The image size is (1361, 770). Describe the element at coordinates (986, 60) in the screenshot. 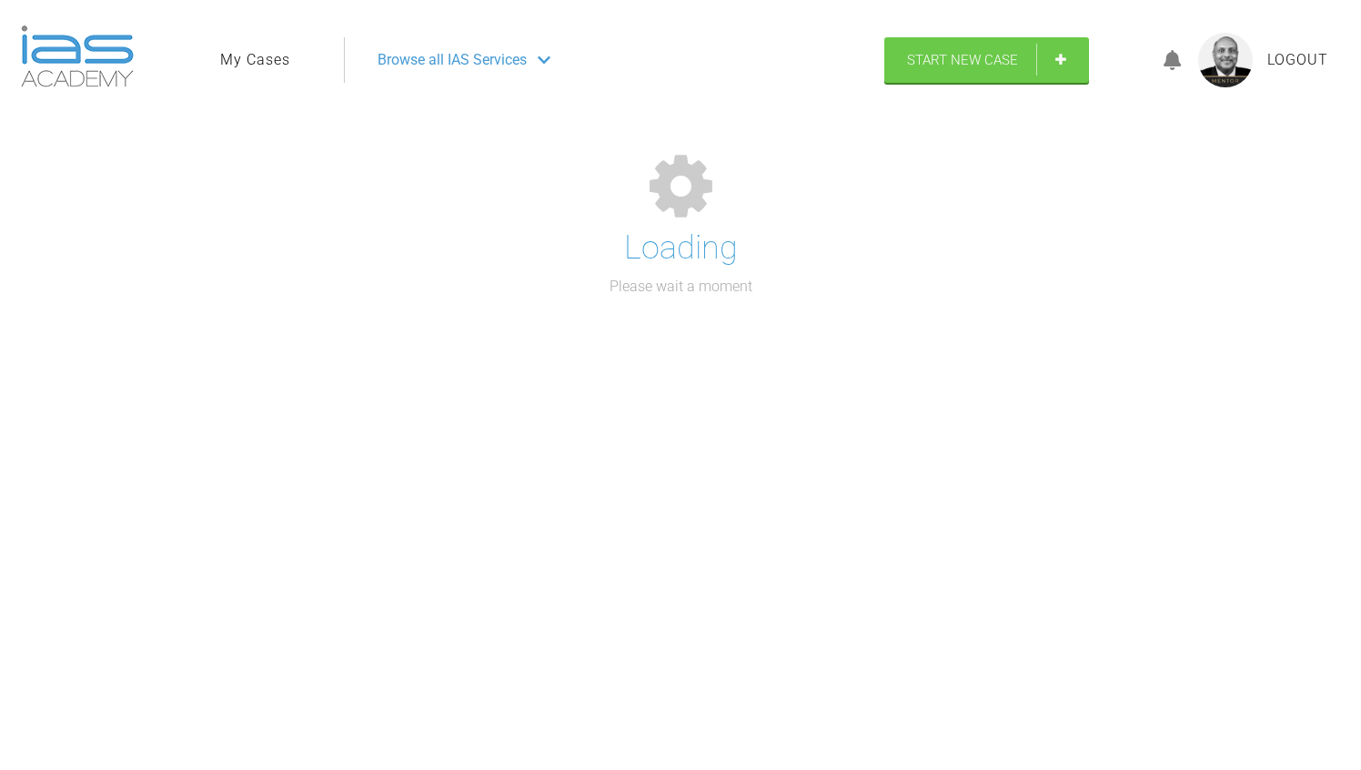

I see `a: Start New Case` at that location.